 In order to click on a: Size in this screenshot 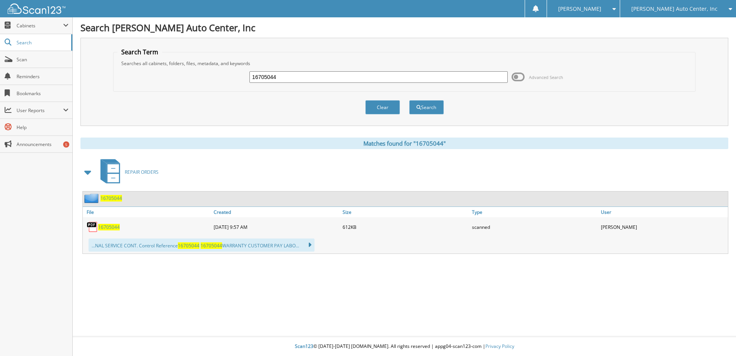, I will do `click(405, 212)`.